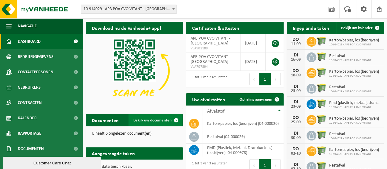 This screenshot has width=387, height=169. Describe the element at coordinates (29, 41) in the screenshot. I see `span: Dashboard` at that location.